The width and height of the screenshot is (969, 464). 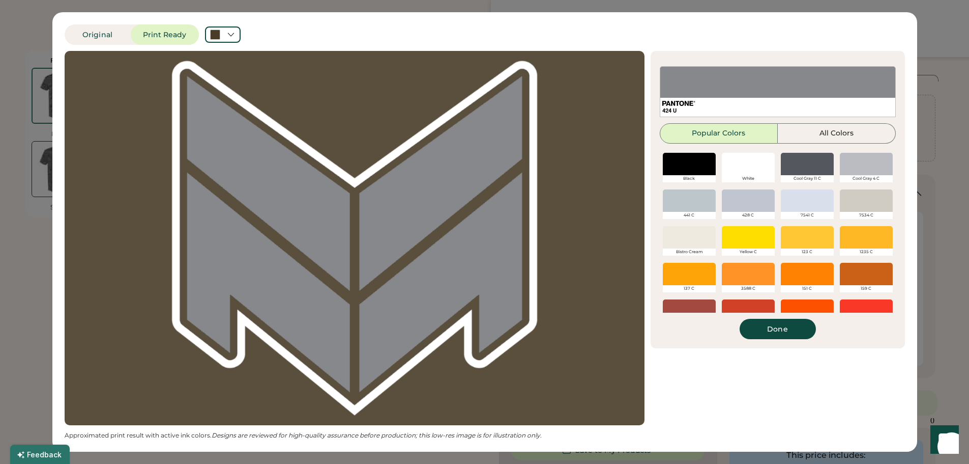 What do you see at coordinates (778, 329) in the screenshot?
I see `button: Done` at bounding box center [778, 329].